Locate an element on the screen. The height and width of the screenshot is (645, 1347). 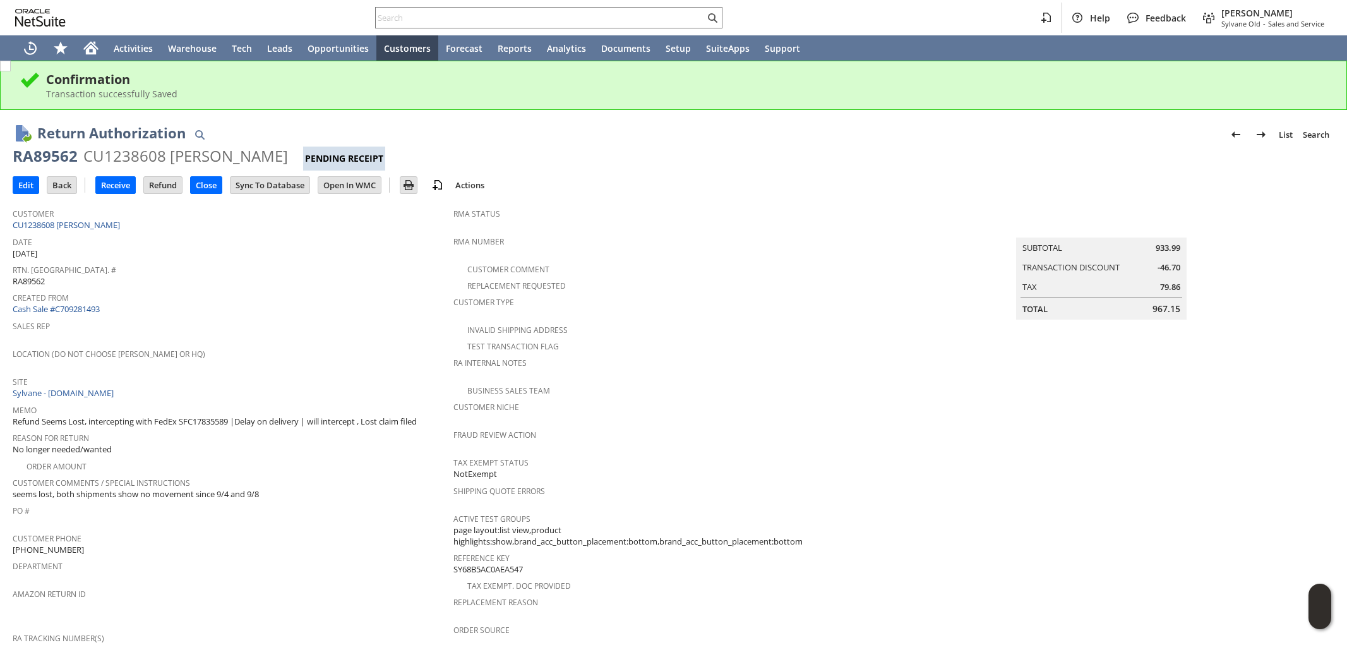
a: Memo is located at coordinates (25, 410).